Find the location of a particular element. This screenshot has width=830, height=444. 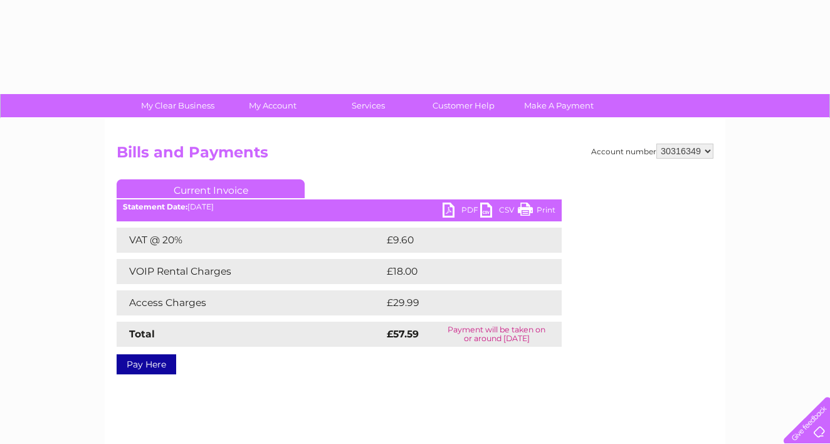

td: £9.60 is located at coordinates (458, 240).